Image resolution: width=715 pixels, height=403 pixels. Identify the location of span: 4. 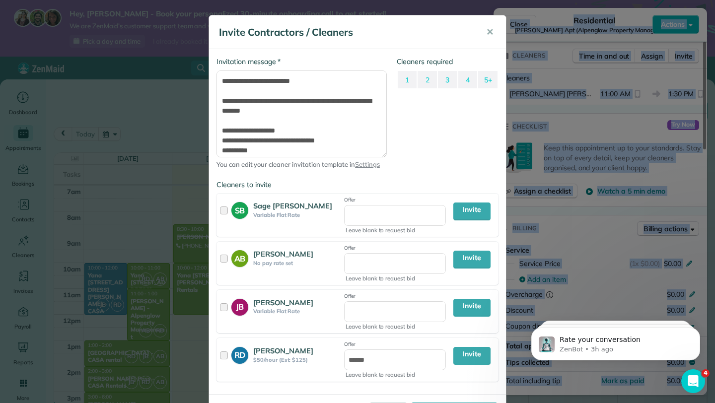
(706, 373).